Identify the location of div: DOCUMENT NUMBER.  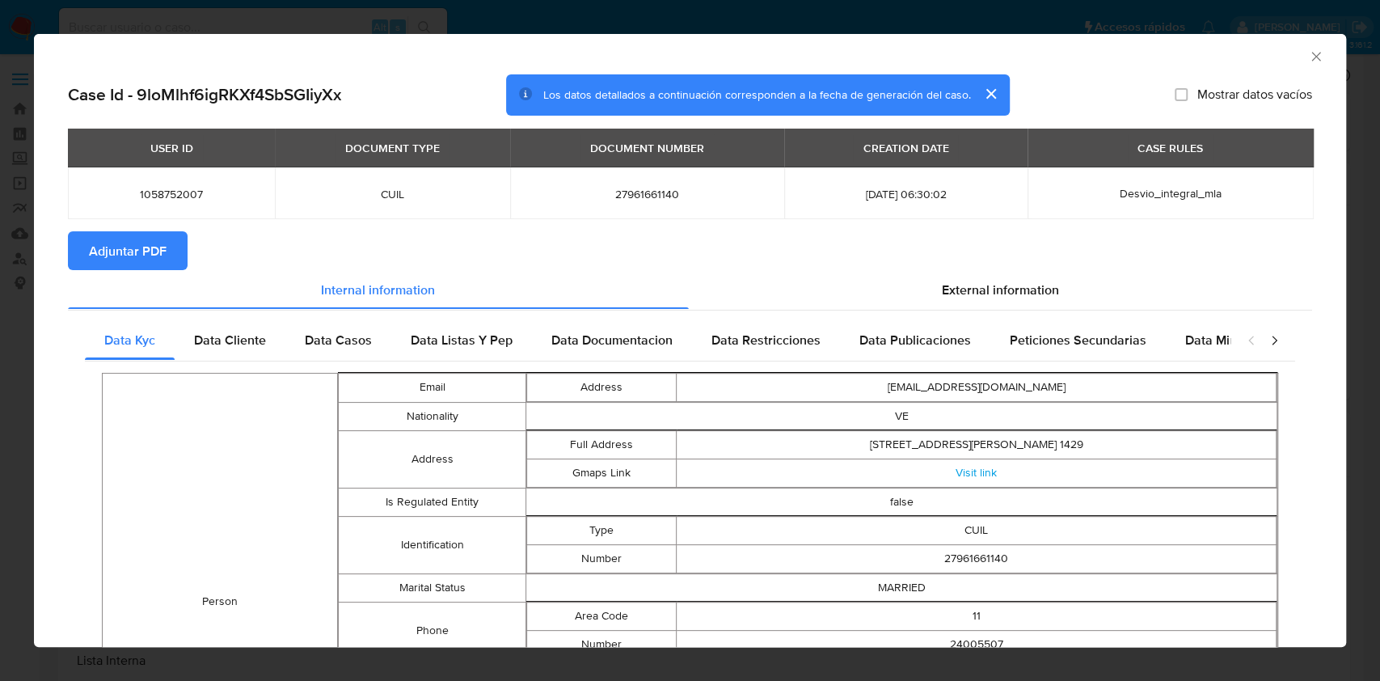
(647, 148).